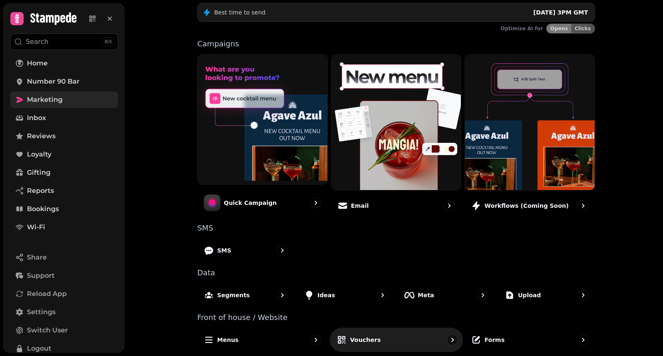 This screenshot has height=356, width=663. Describe the element at coordinates (64, 330) in the screenshot. I see `button: Switch User` at that location.